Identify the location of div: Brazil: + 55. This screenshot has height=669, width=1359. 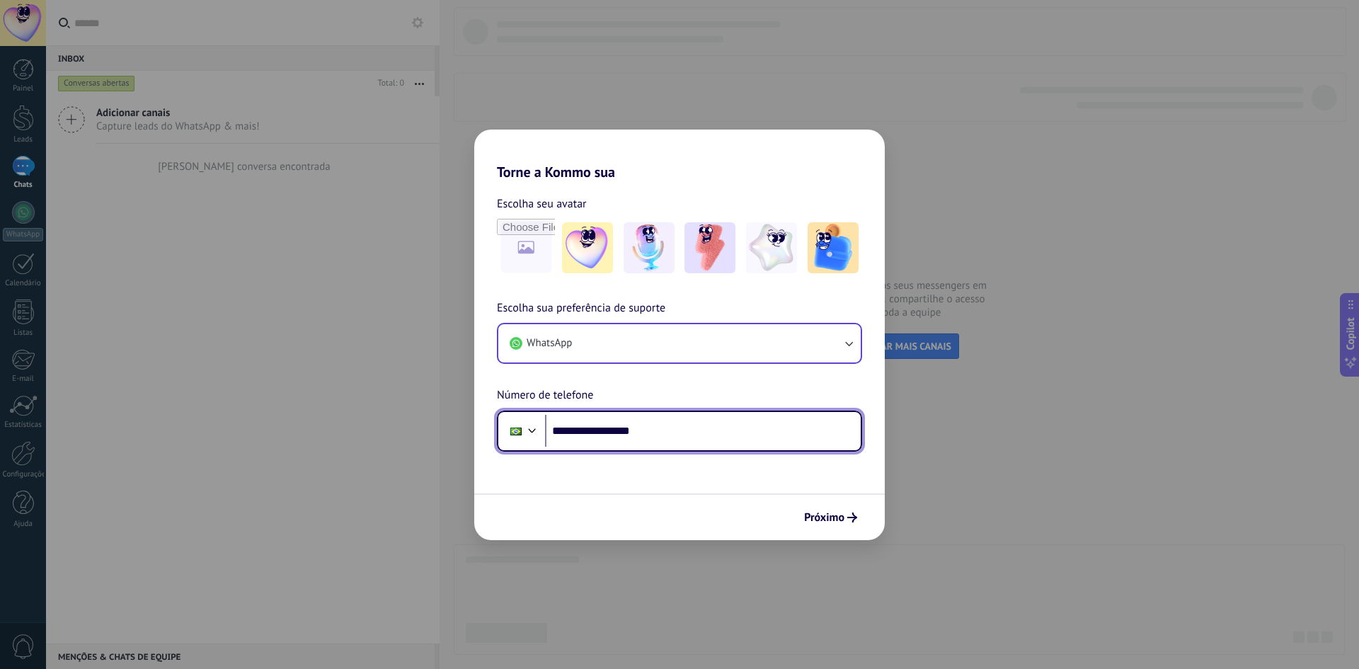
(516, 431).